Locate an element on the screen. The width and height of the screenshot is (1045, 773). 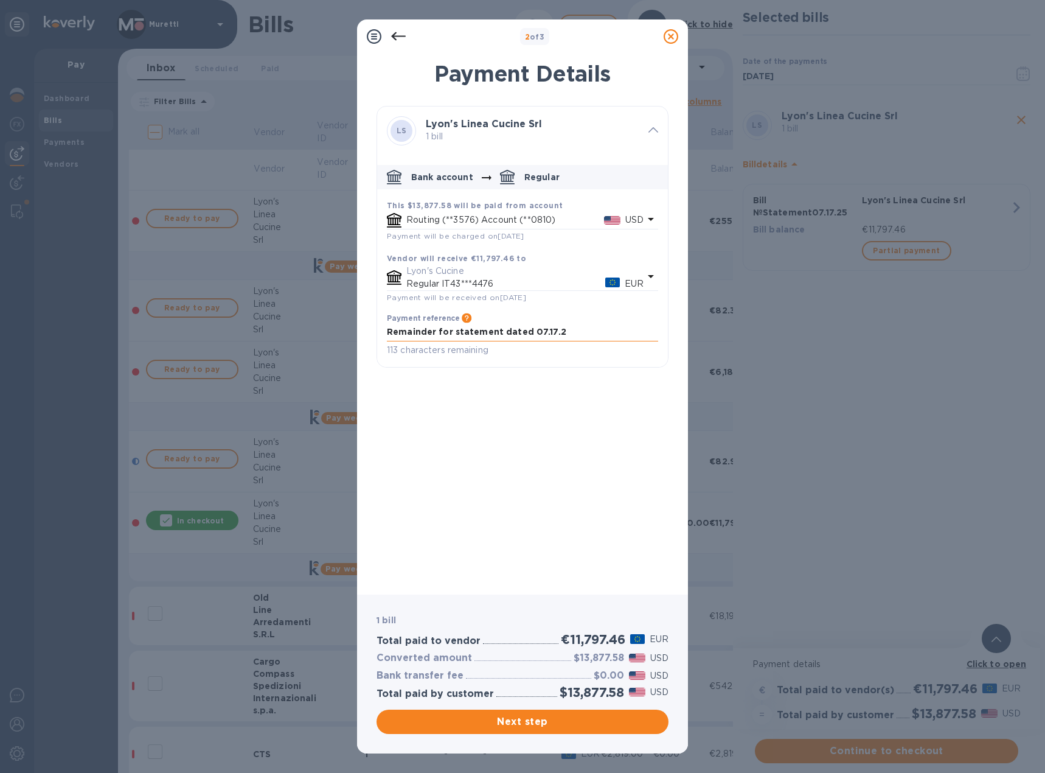
h3: Bank transfer fee is located at coordinates (420, 675).